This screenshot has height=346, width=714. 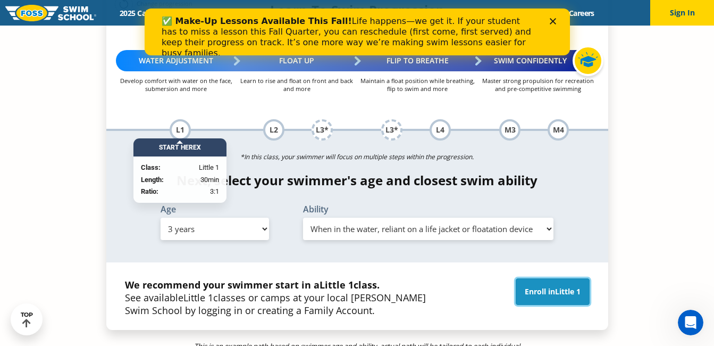 What do you see at coordinates (209, 180) in the screenshot?
I see `span: 30min` at bounding box center [209, 180].